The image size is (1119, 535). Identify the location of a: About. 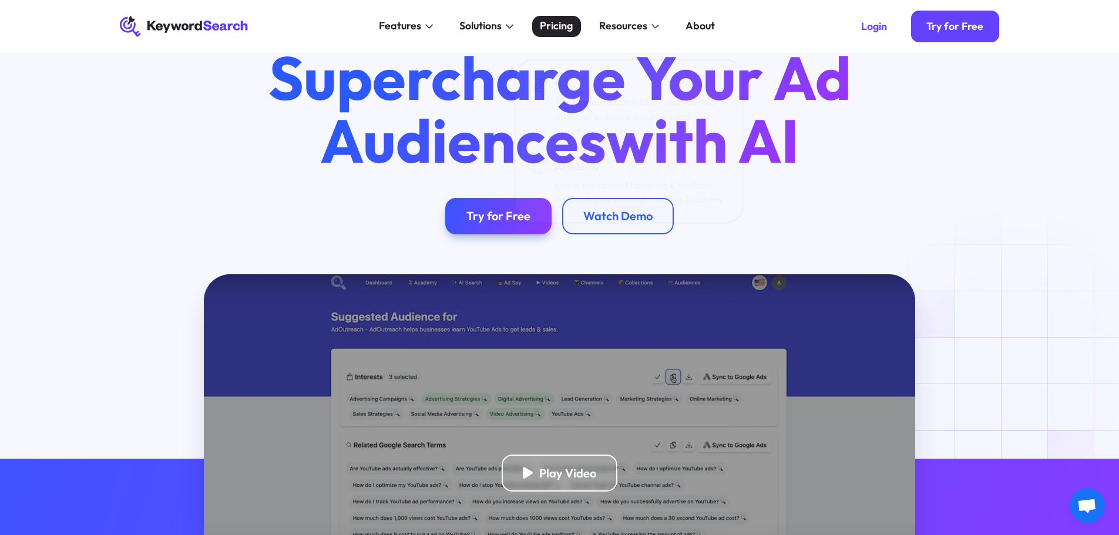
(700, 26).